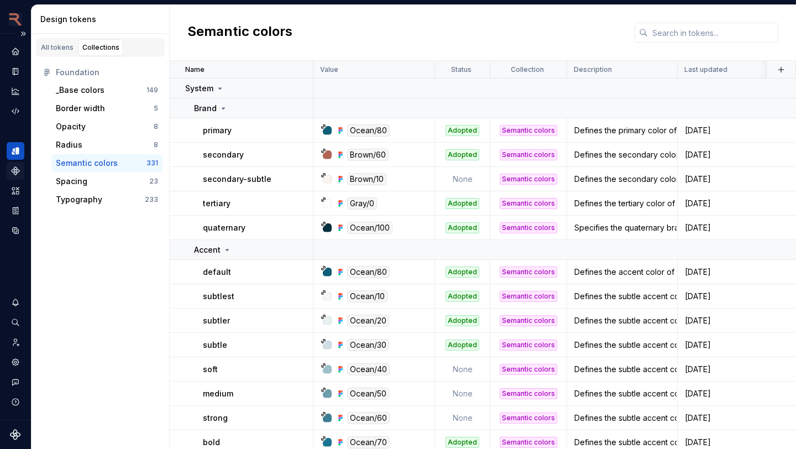  I want to click on p: secondary, so click(223, 155).